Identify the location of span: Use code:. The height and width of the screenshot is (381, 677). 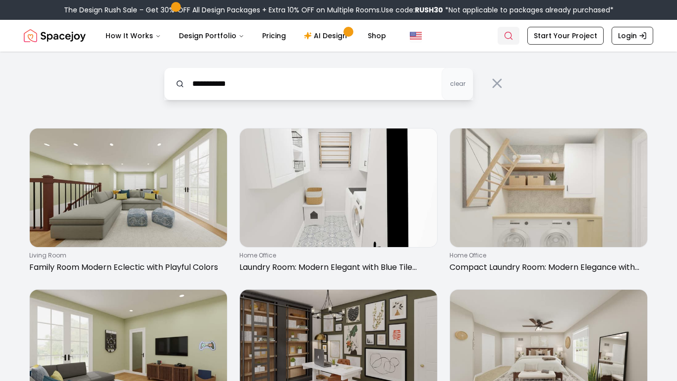
(412, 10).